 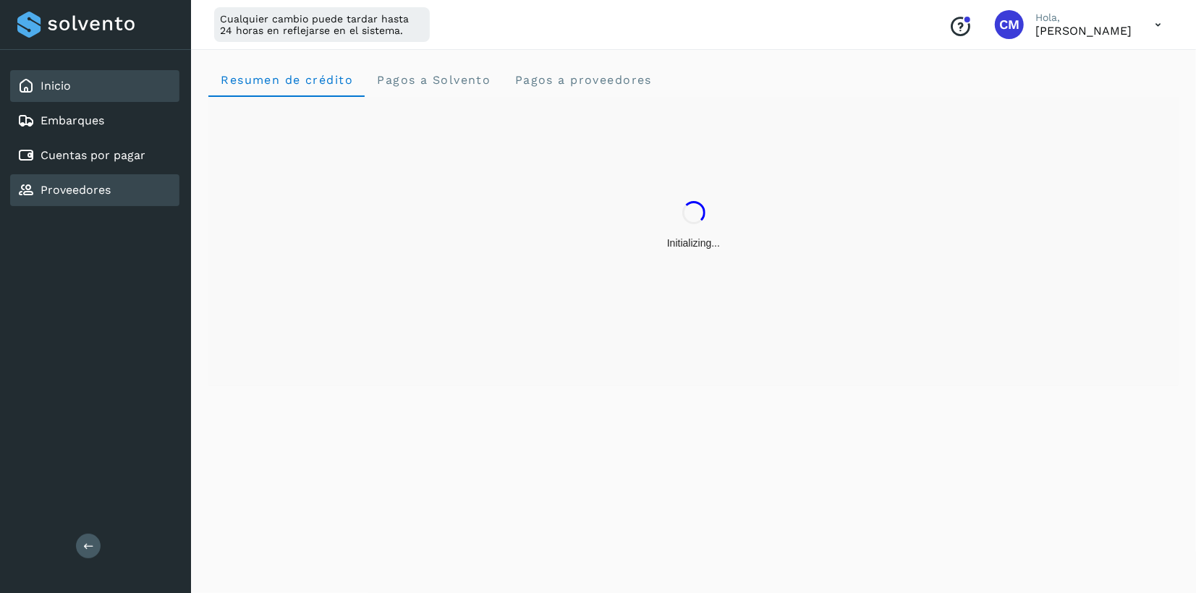 What do you see at coordinates (1083, 17) in the screenshot?
I see `p: Hola,` at bounding box center [1083, 17].